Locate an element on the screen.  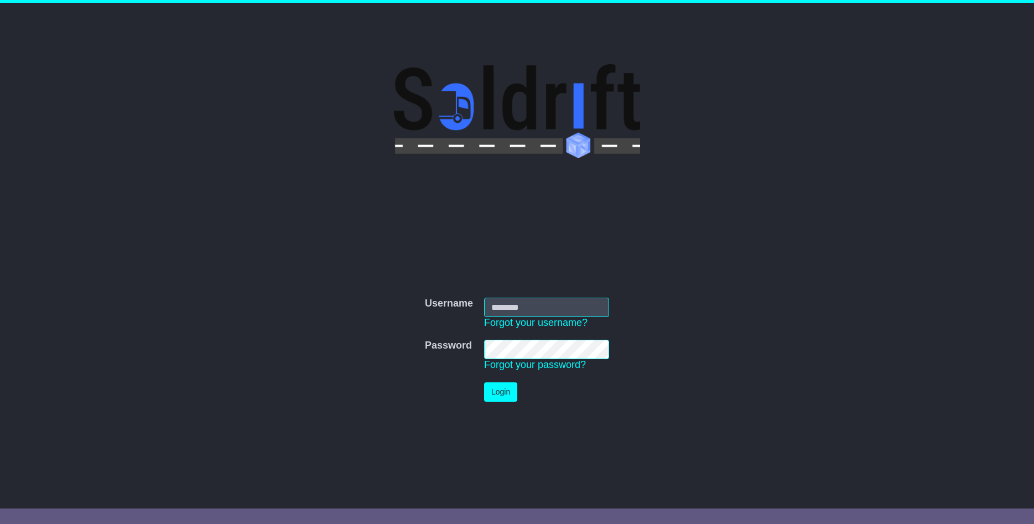
button: Login is located at coordinates (501, 392).